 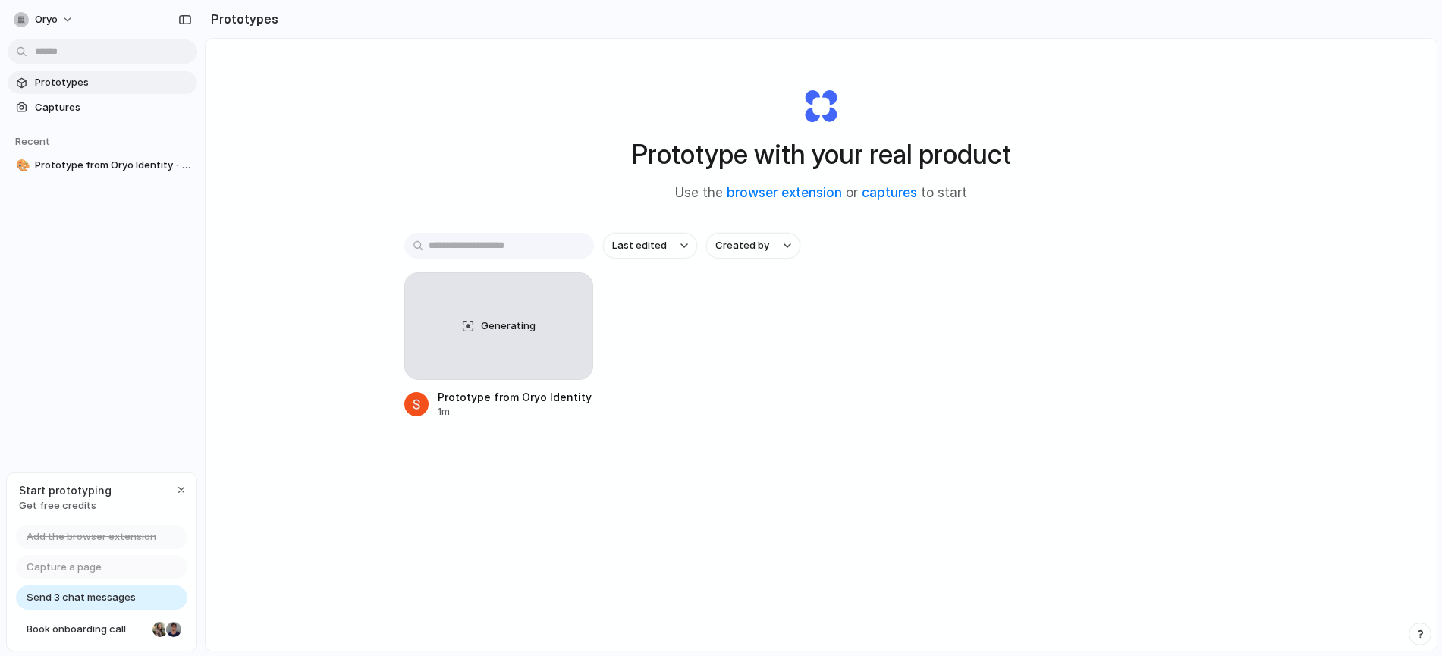 I want to click on span: Send 3 chat messages, so click(x=81, y=598).